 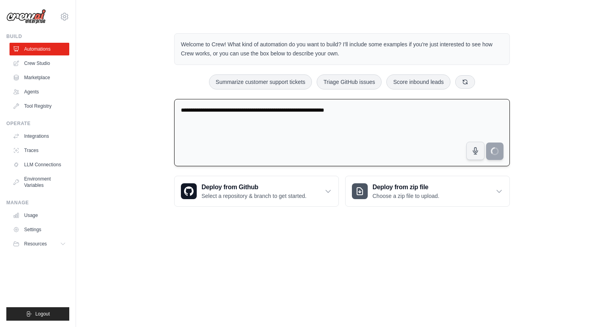 What do you see at coordinates (406, 196) in the screenshot?
I see `p: Choose a zip file to upload.` at bounding box center [406, 196].